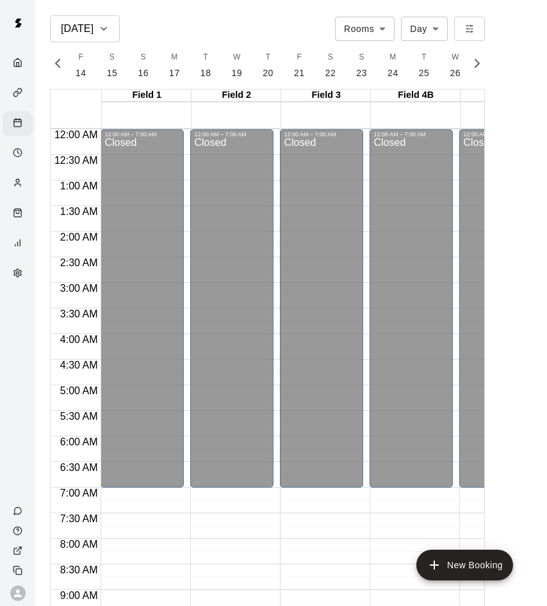 The height and width of the screenshot is (606, 547). What do you see at coordinates (143, 73) in the screenshot?
I see `p: 16` at bounding box center [143, 73].